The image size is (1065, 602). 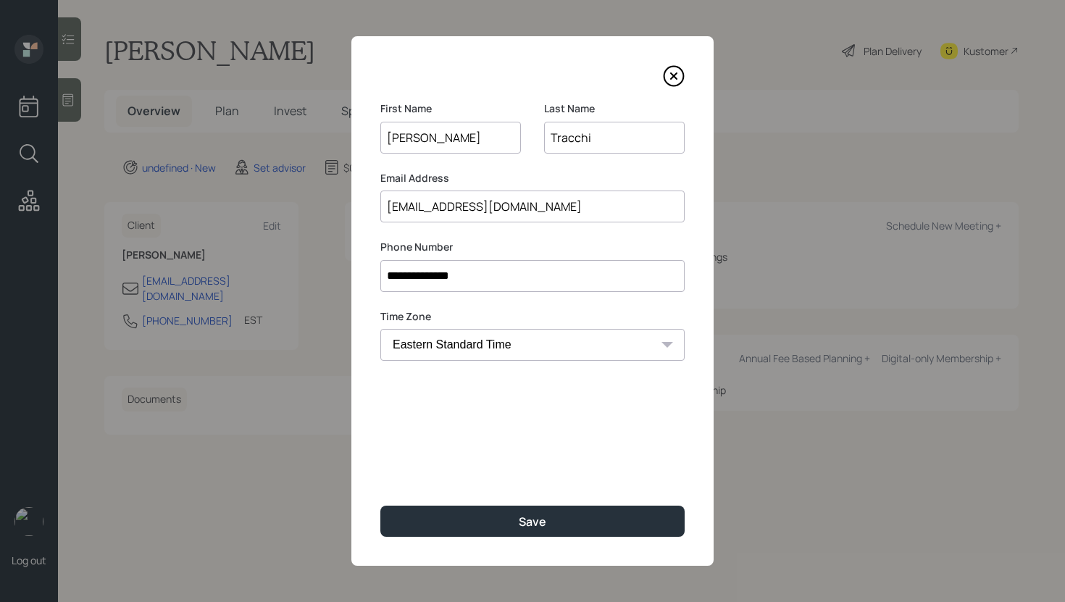 I want to click on label: Time Zone, so click(x=533, y=317).